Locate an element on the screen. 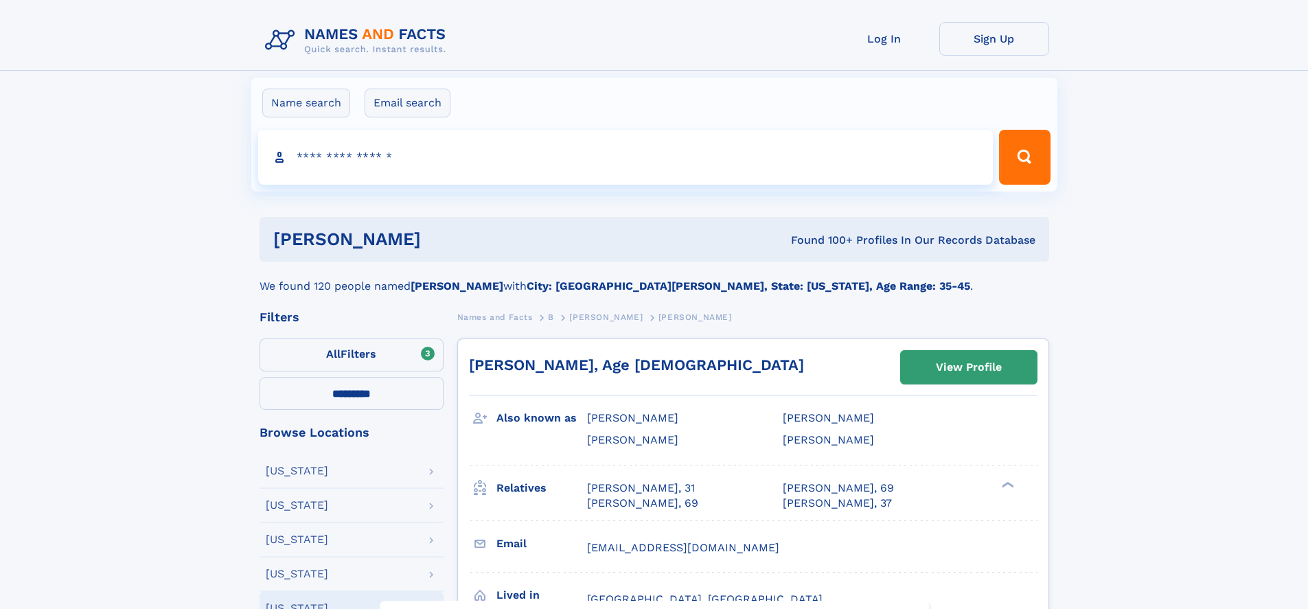  span: All is located at coordinates (333, 354).